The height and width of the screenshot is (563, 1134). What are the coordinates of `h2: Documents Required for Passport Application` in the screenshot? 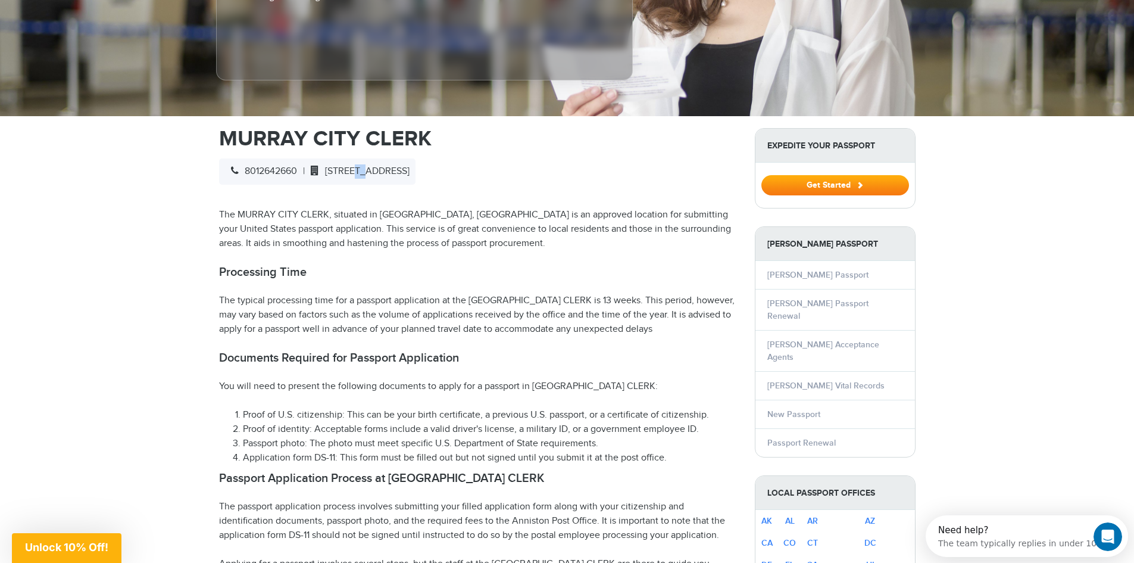 It's located at (478, 358).